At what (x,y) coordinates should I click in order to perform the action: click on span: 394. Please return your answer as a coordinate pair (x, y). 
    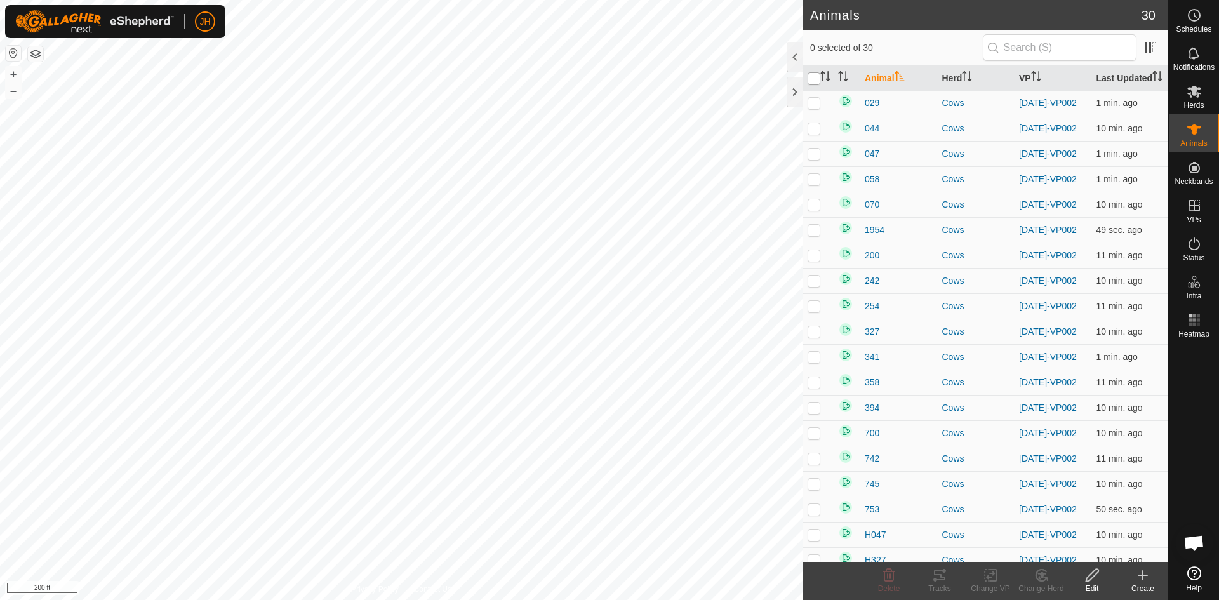
    Looking at the image, I should click on (872, 408).